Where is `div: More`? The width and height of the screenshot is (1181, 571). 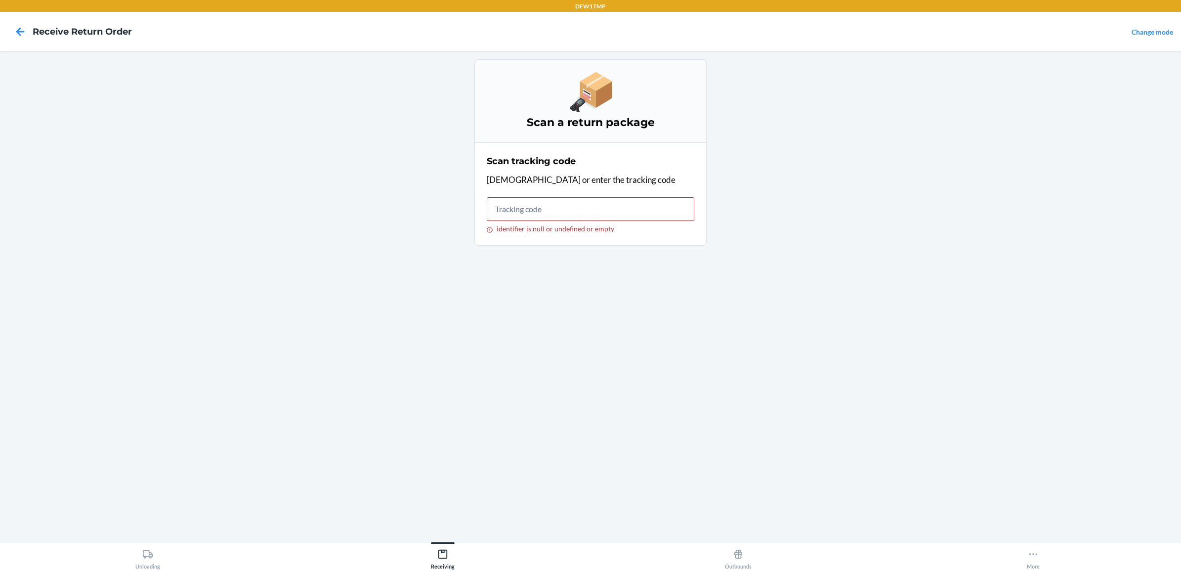 div: More is located at coordinates (1033, 557).